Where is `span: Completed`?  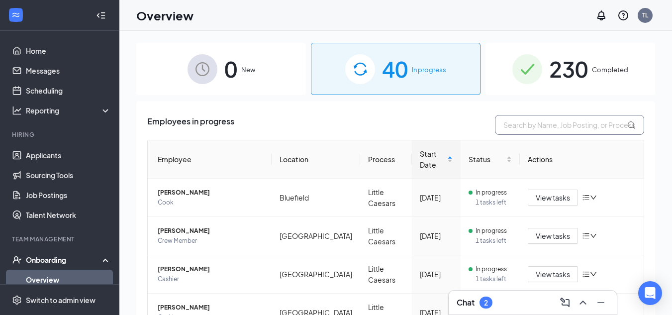 span: Completed is located at coordinates (610, 70).